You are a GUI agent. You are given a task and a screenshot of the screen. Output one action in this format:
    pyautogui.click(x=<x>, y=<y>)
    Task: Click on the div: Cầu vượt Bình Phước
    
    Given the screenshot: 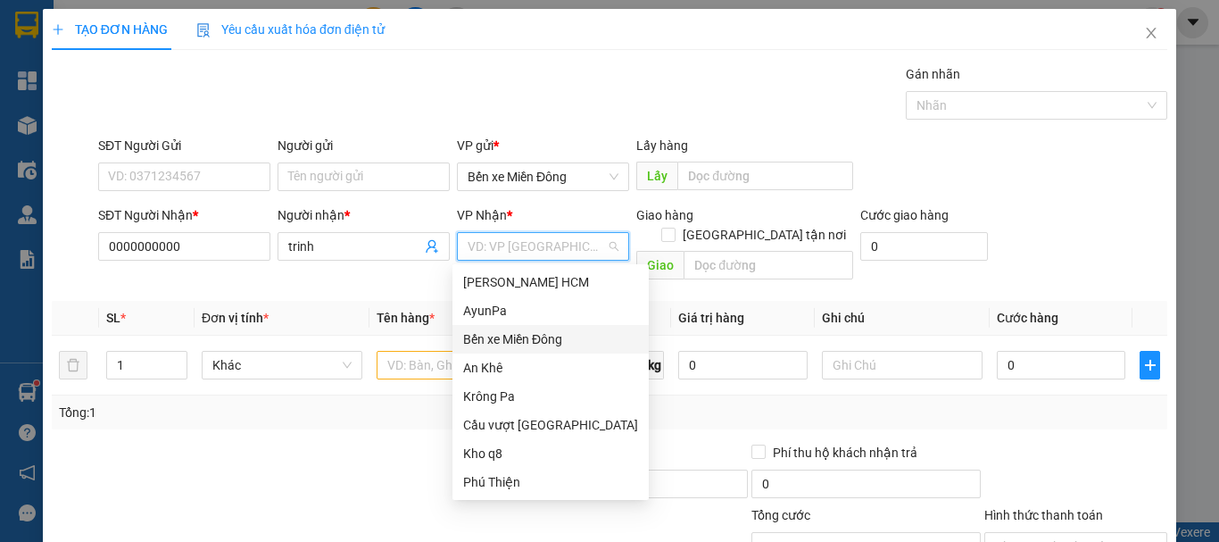 What is the action you would take?
    pyautogui.click(x=551, y=425)
    